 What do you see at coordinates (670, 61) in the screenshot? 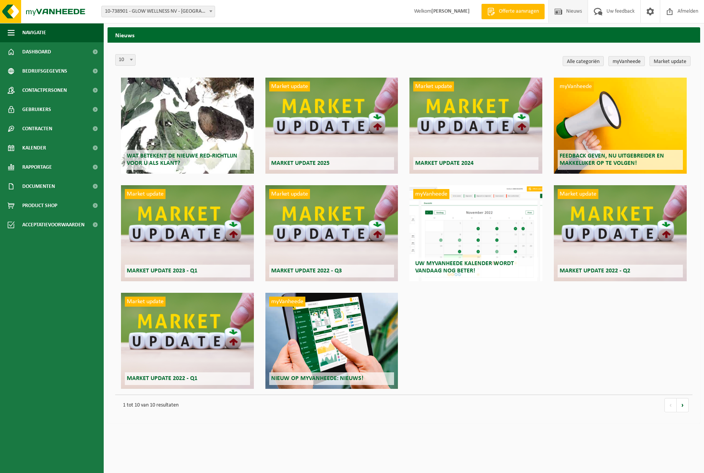
I see `a: Market update` at bounding box center [670, 61].